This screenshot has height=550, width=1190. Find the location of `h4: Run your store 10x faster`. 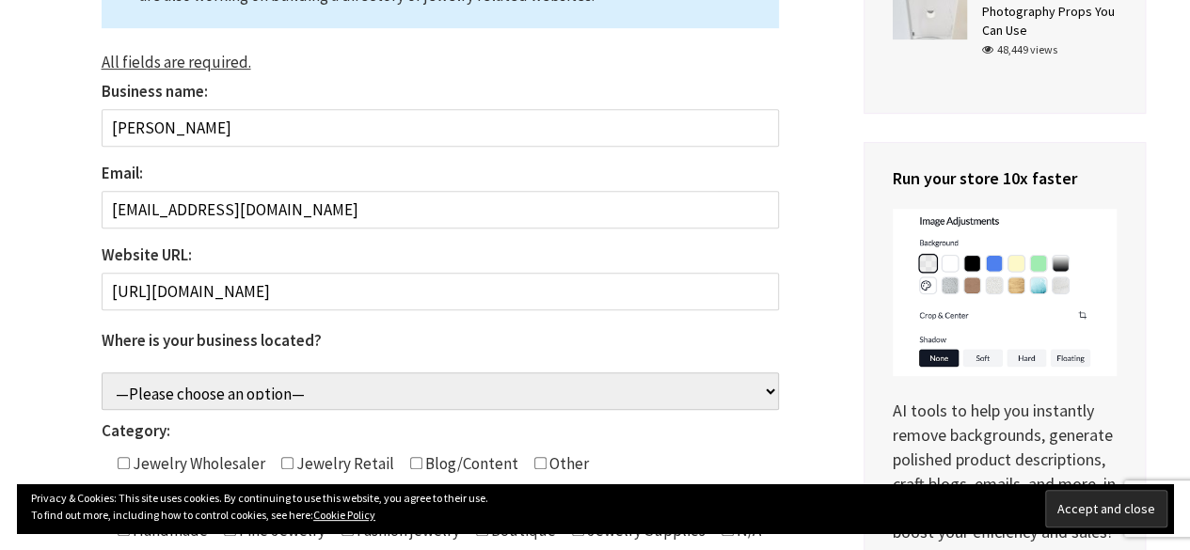

h4: Run your store 10x faster is located at coordinates (1005, 178).